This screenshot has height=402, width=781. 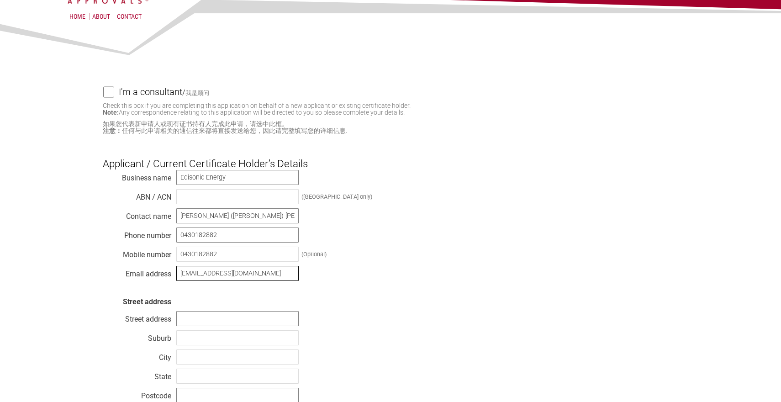 What do you see at coordinates (197, 93) in the screenshot?
I see `small: 我是顾问` at bounding box center [197, 93].